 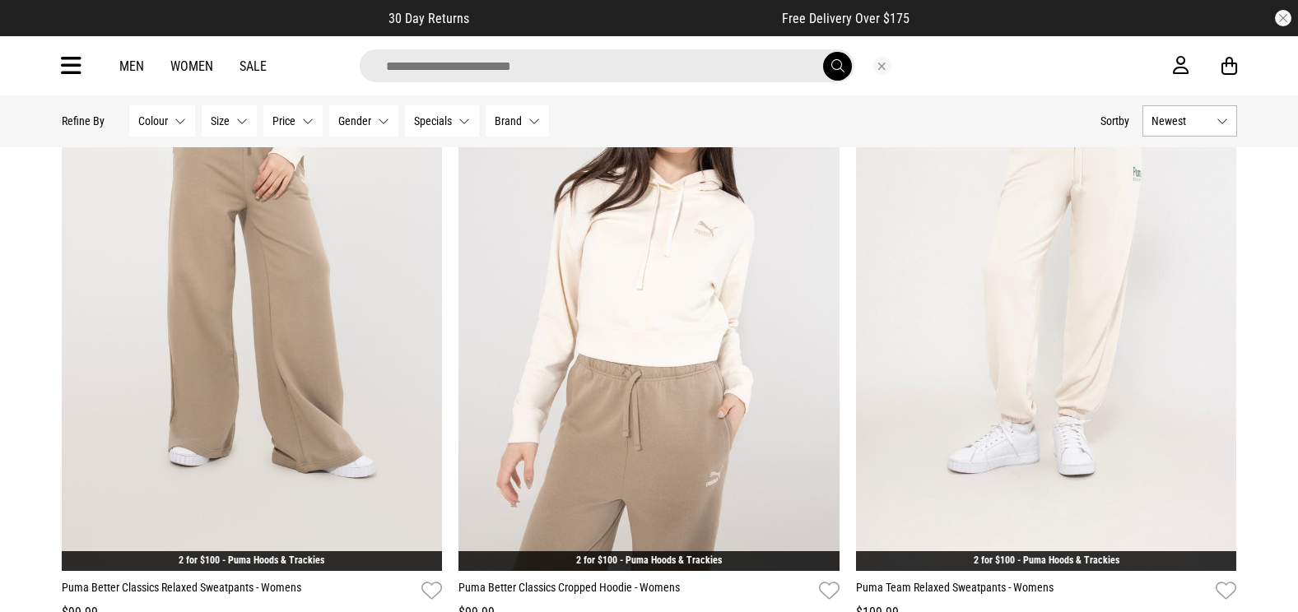 I want to click on button: Sortby, so click(x=1114, y=121).